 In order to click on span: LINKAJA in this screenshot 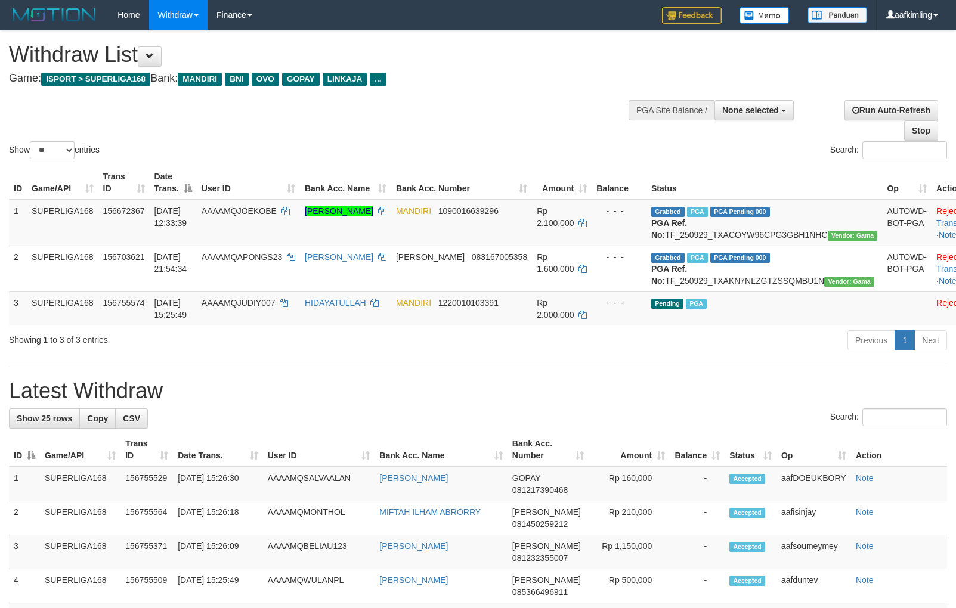, I will do `click(345, 79)`.